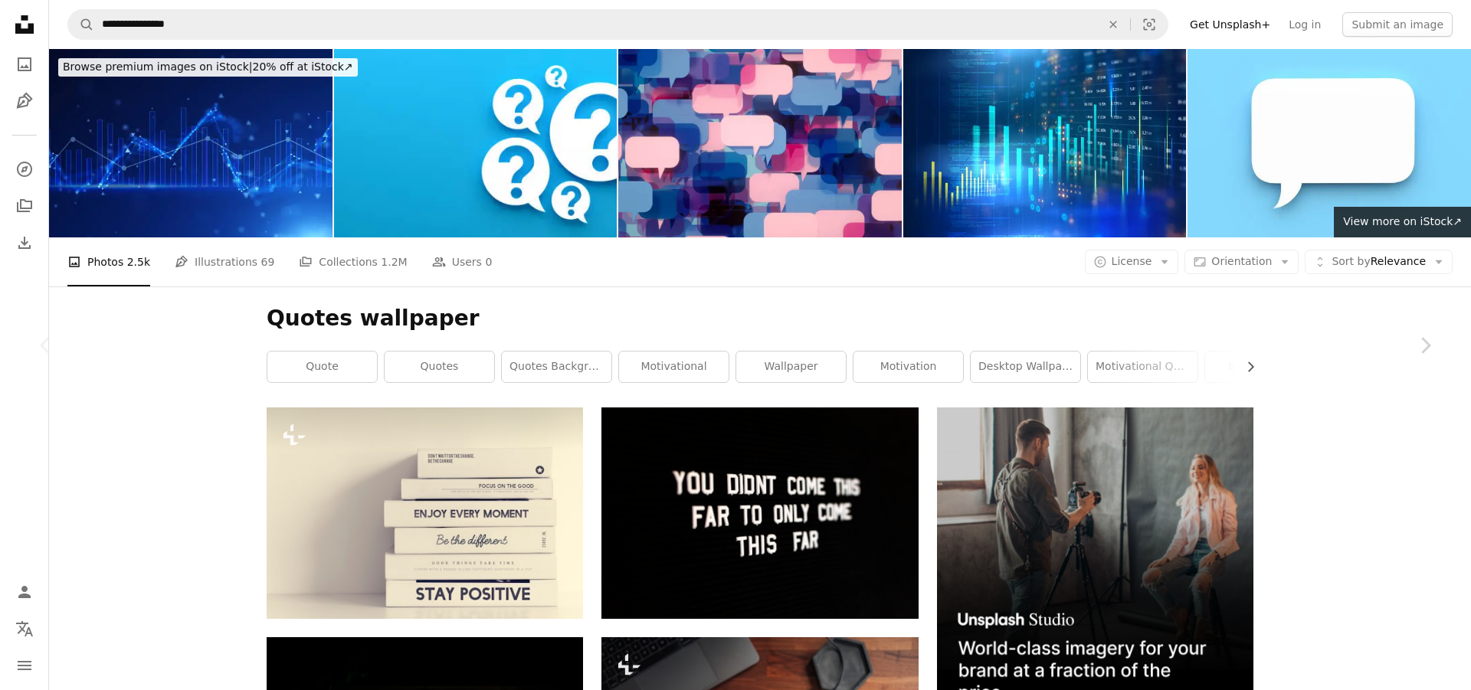 The height and width of the screenshot is (690, 1471). I want to click on a: Illustrations, so click(25, 101).